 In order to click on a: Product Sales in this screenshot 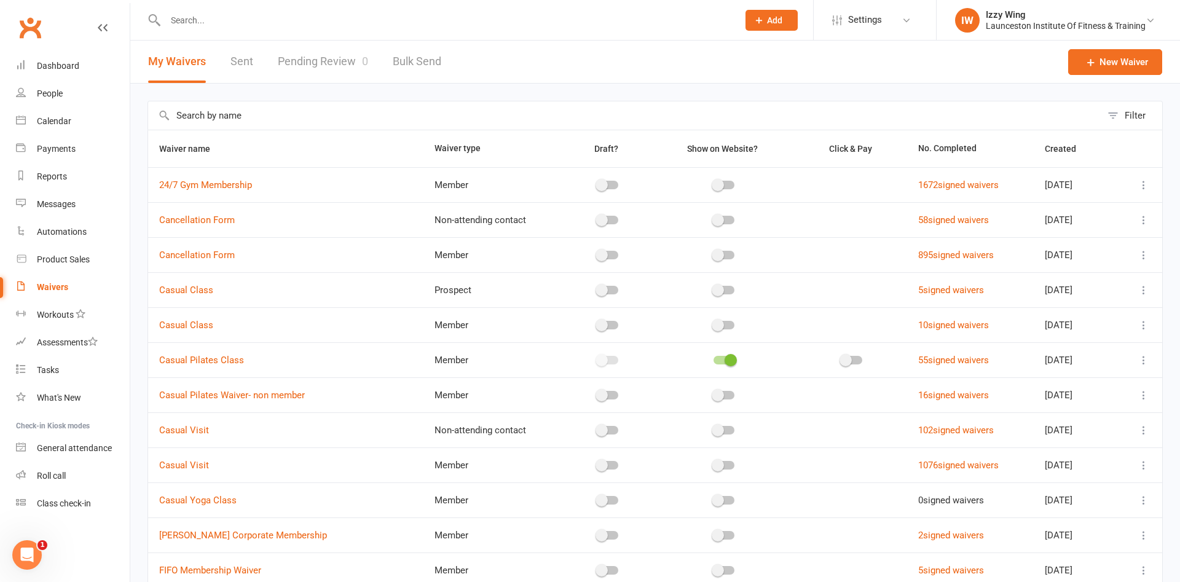, I will do `click(73, 259)`.